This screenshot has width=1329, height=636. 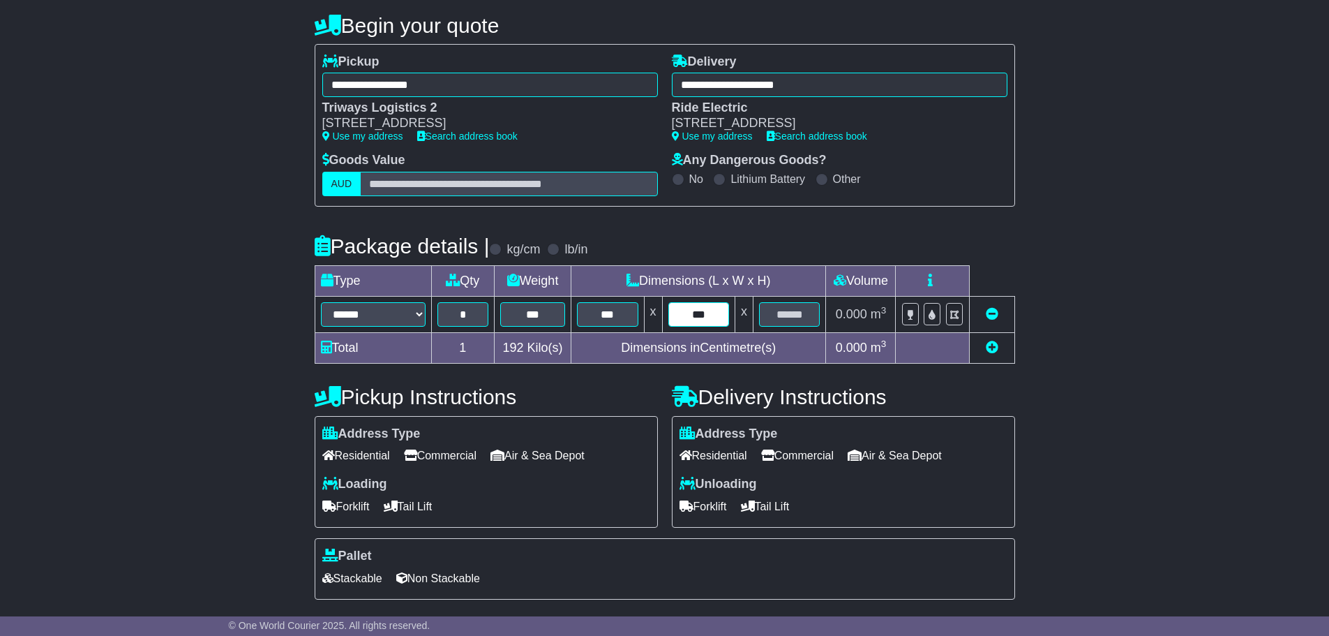 I want to click on span: 192, so click(x=513, y=347).